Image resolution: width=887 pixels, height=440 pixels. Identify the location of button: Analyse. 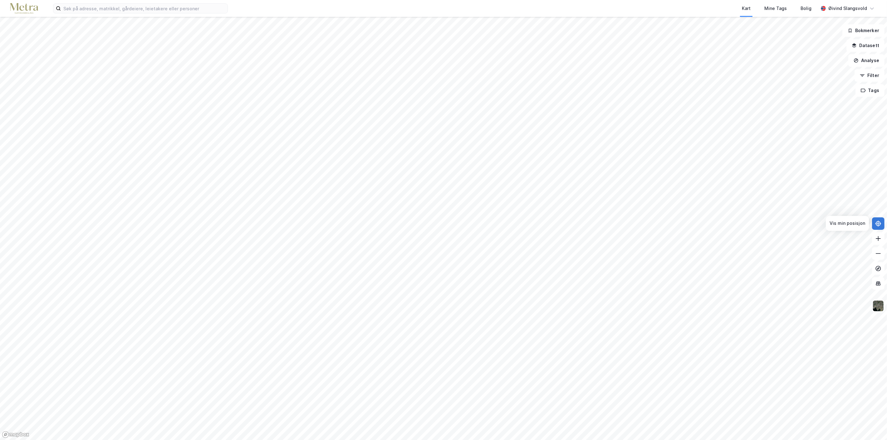
(866, 61).